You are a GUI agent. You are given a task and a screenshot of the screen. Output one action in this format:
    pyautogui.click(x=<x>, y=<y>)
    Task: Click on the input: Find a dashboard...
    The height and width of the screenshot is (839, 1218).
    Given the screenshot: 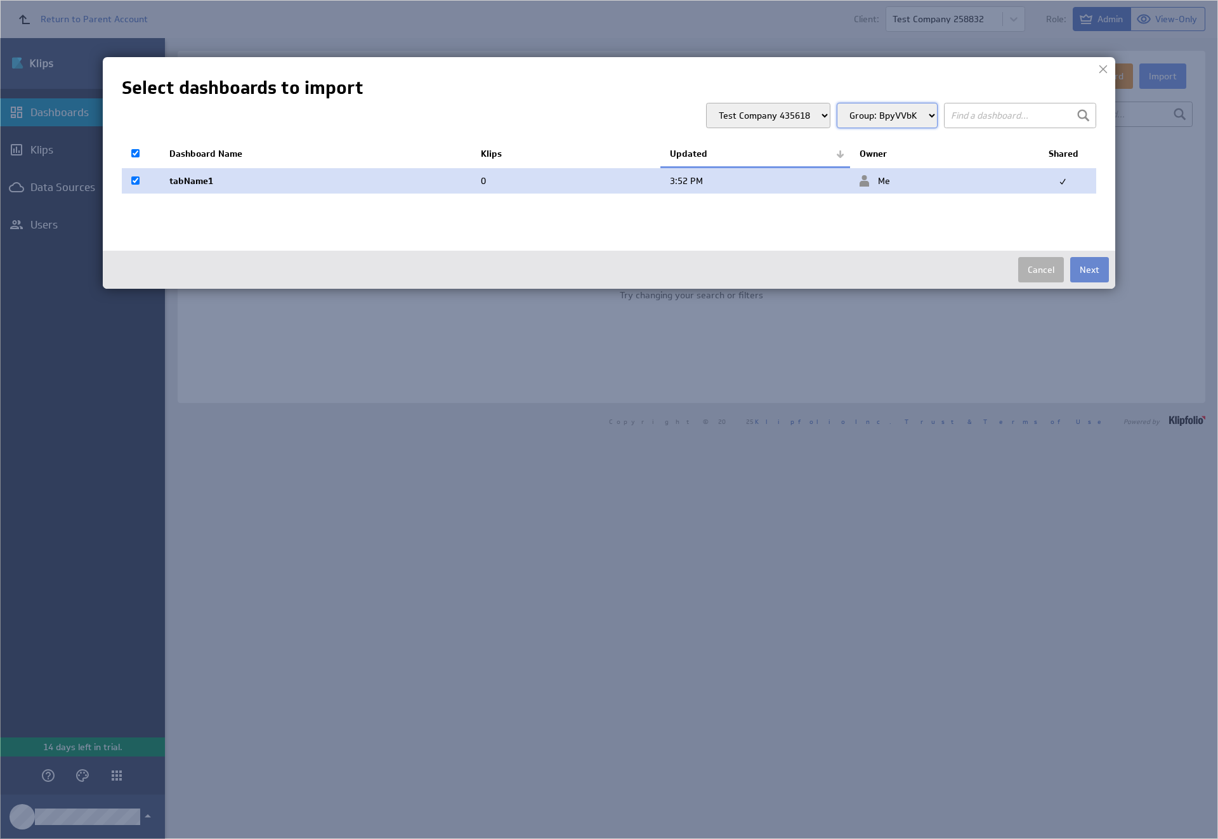 What is the action you would take?
    pyautogui.click(x=1020, y=115)
    